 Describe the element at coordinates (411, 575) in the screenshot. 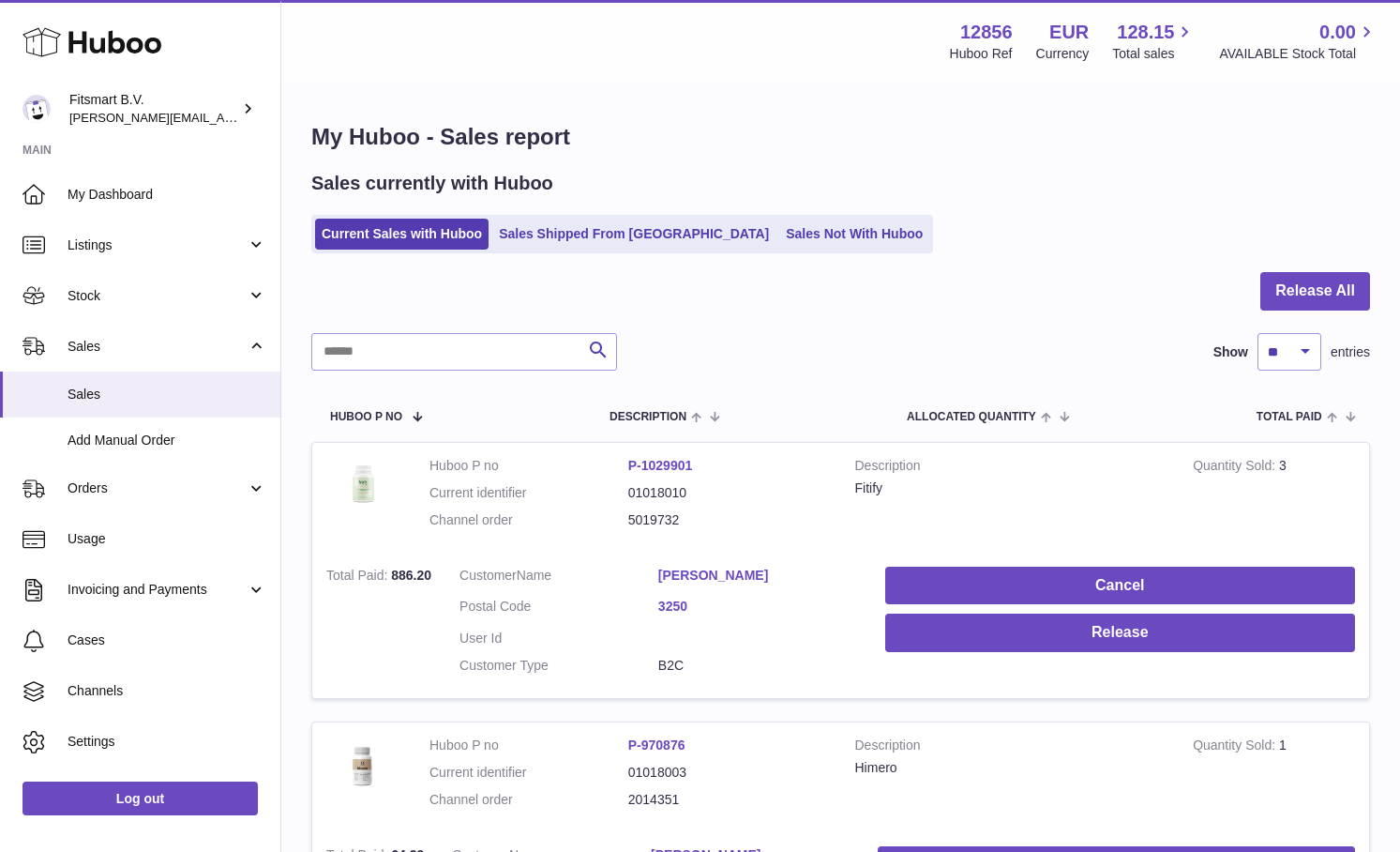

I see `span: 886.20` at that location.